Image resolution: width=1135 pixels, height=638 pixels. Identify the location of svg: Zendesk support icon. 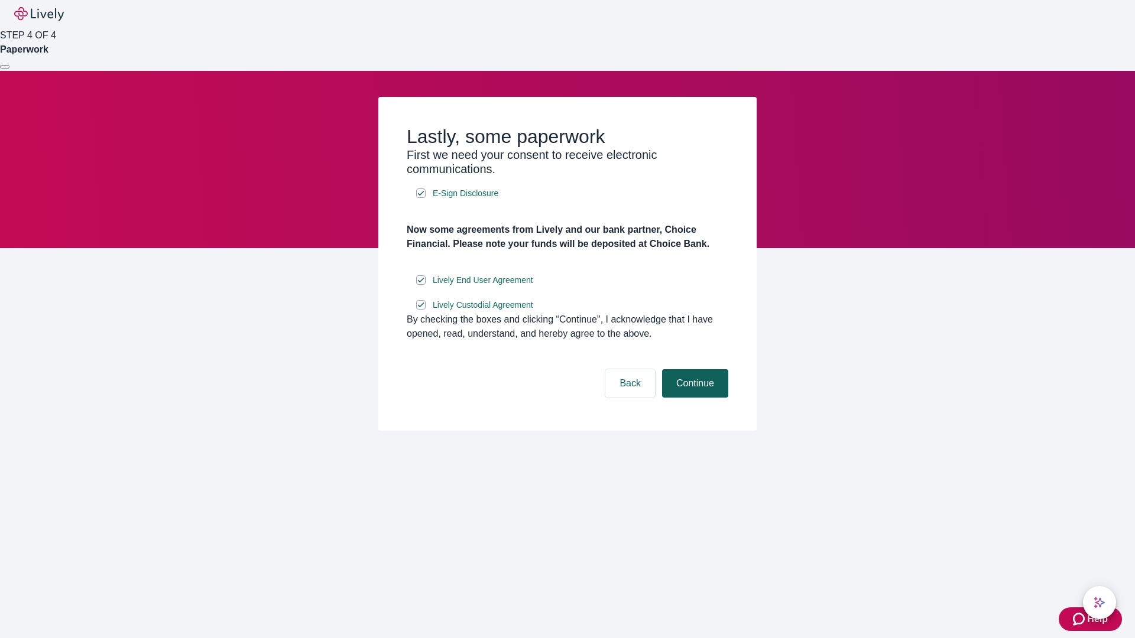
(1080, 619).